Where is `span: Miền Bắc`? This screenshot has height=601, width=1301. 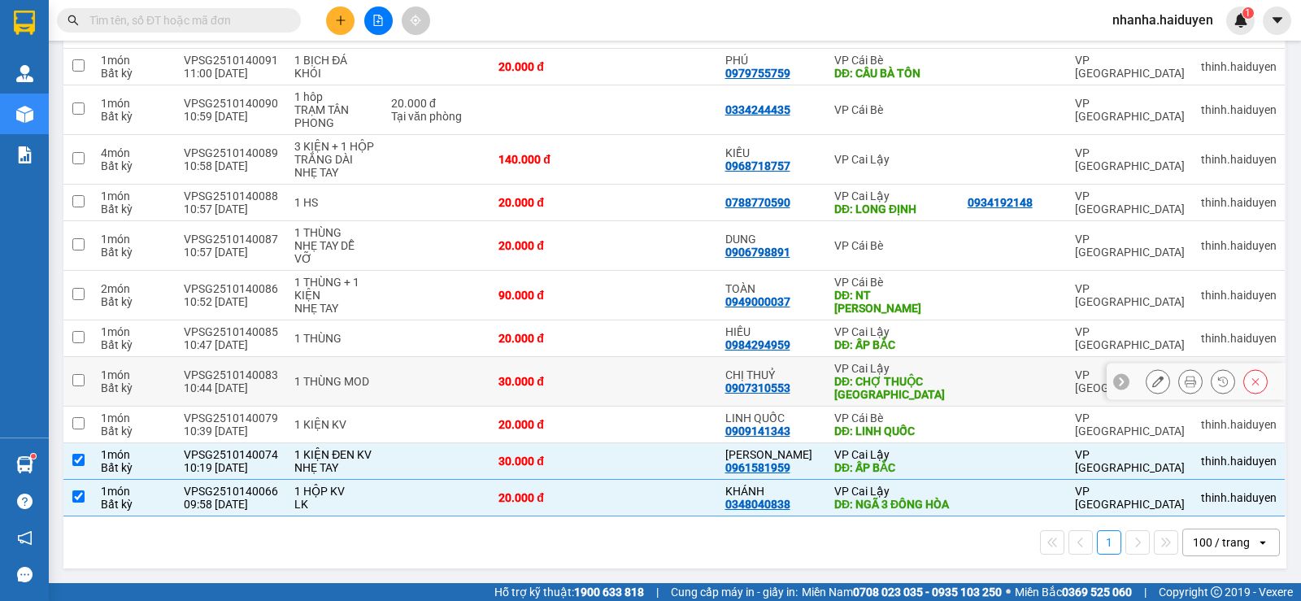 span: Miền Bắc is located at coordinates (1073, 592).